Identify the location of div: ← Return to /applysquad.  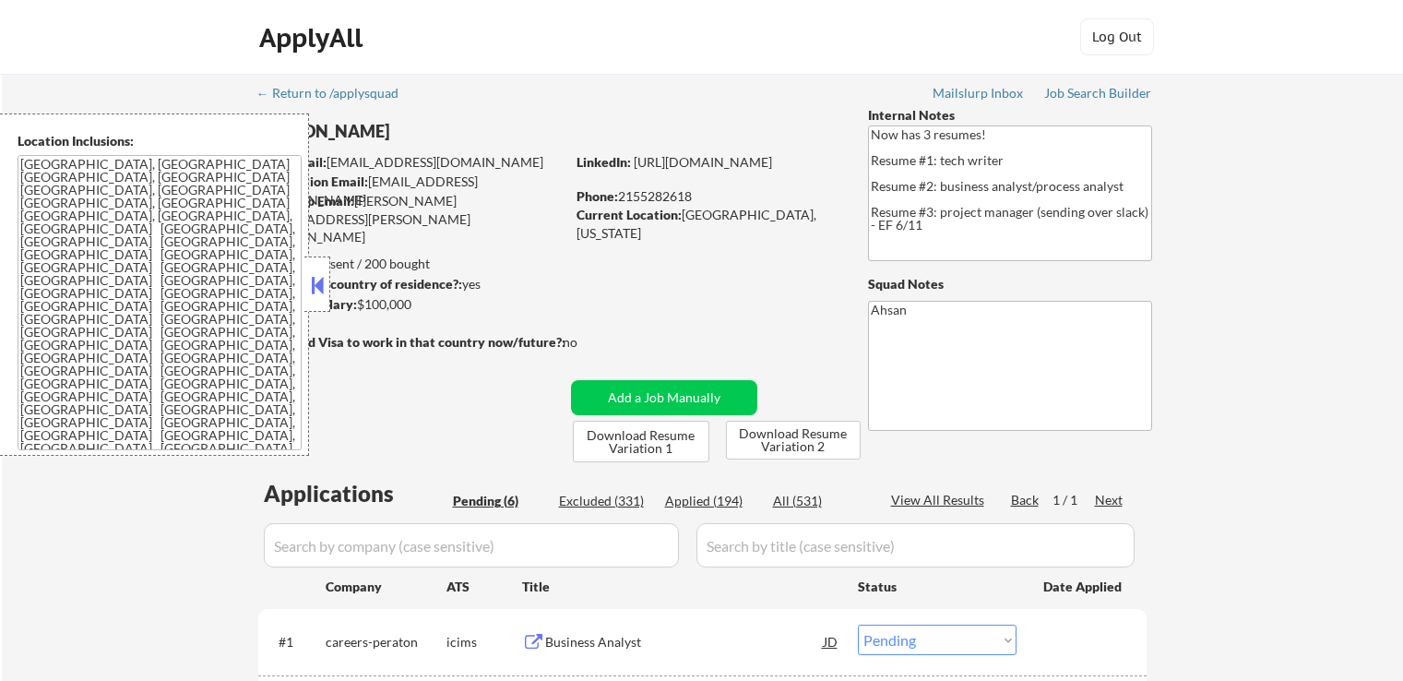
(336, 93).